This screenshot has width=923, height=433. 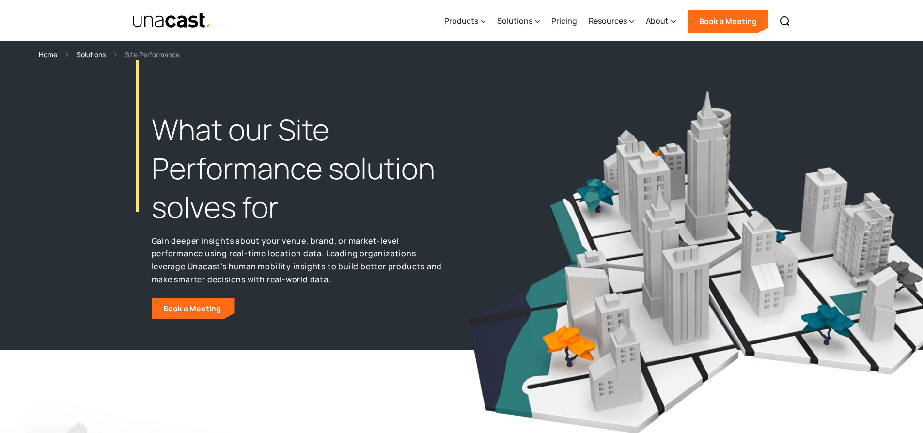 I want to click on a: Solutions, so click(x=91, y=54).